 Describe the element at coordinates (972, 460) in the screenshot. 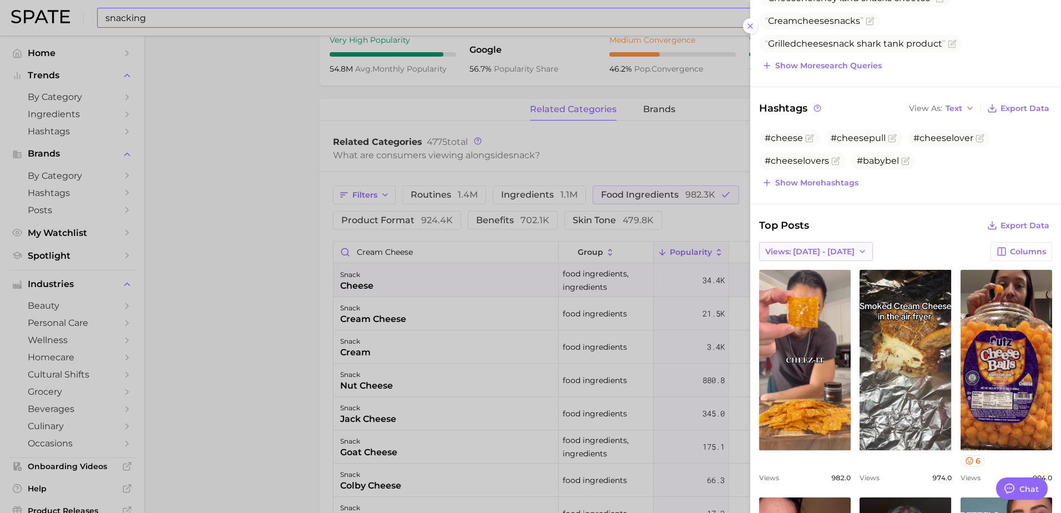

I see `button: 6` at that location.